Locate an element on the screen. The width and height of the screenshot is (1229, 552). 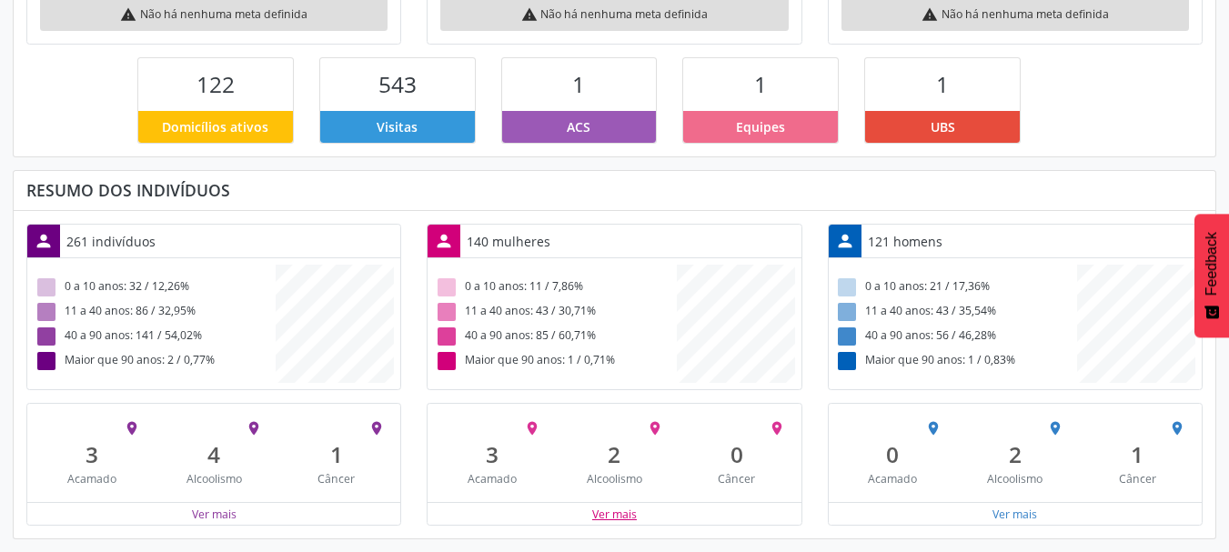
span: Equipes is located at coordinates (761, 126).